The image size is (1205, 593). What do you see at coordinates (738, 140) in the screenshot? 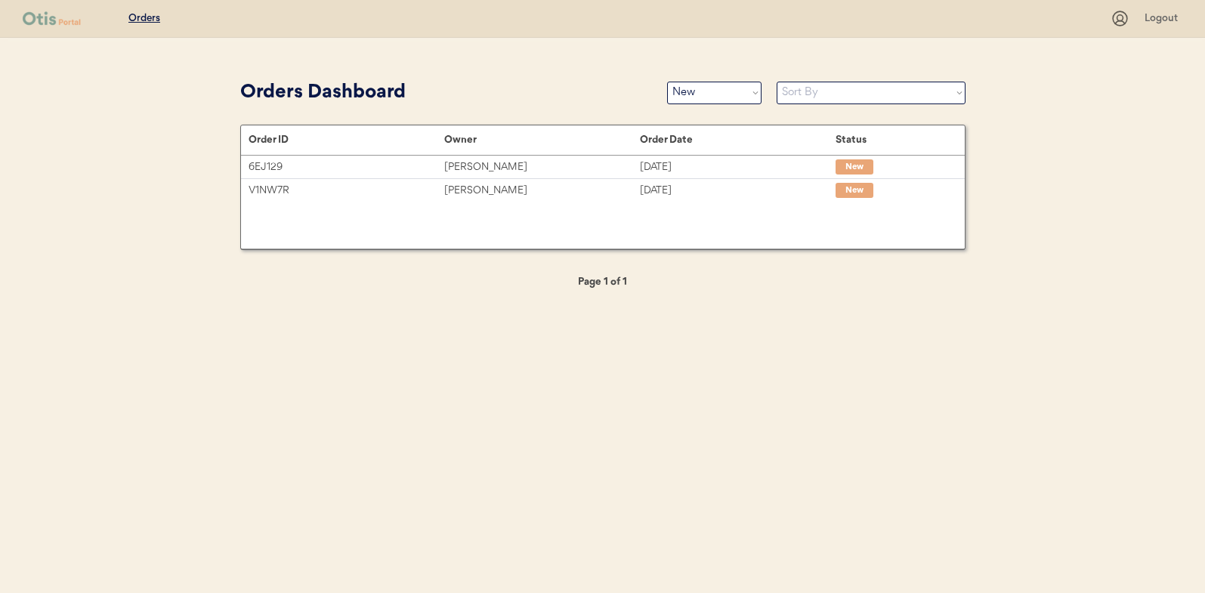
I see `div: Order Date` at bounding box center [738, 140].